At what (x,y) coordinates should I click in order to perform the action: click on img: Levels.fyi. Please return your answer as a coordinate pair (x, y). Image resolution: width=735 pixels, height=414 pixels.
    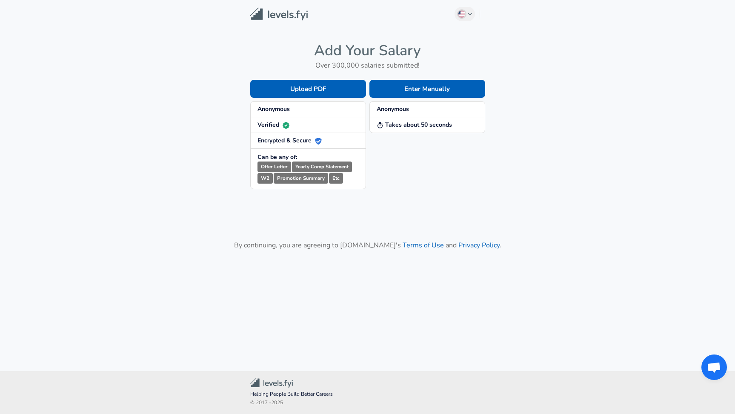
    Looking at the image, I should click on (279, 14).